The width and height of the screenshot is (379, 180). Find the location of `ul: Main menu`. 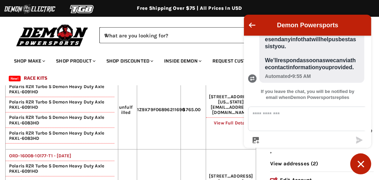

ul: Main menu is located at coordinates (184, 68).